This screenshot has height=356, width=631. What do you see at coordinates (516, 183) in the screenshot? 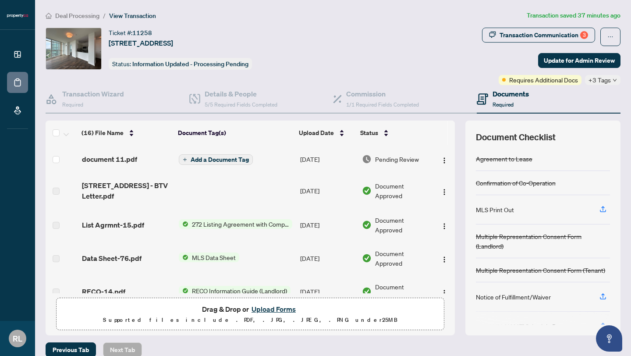
I see `div: Confirmation of Co-Operation` at bounding box center [516, 183].